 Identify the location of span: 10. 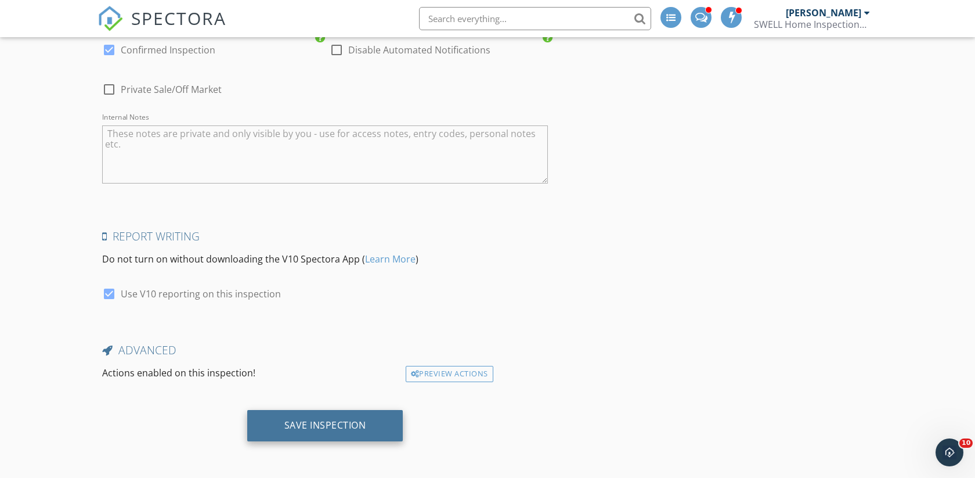
(966, 443).